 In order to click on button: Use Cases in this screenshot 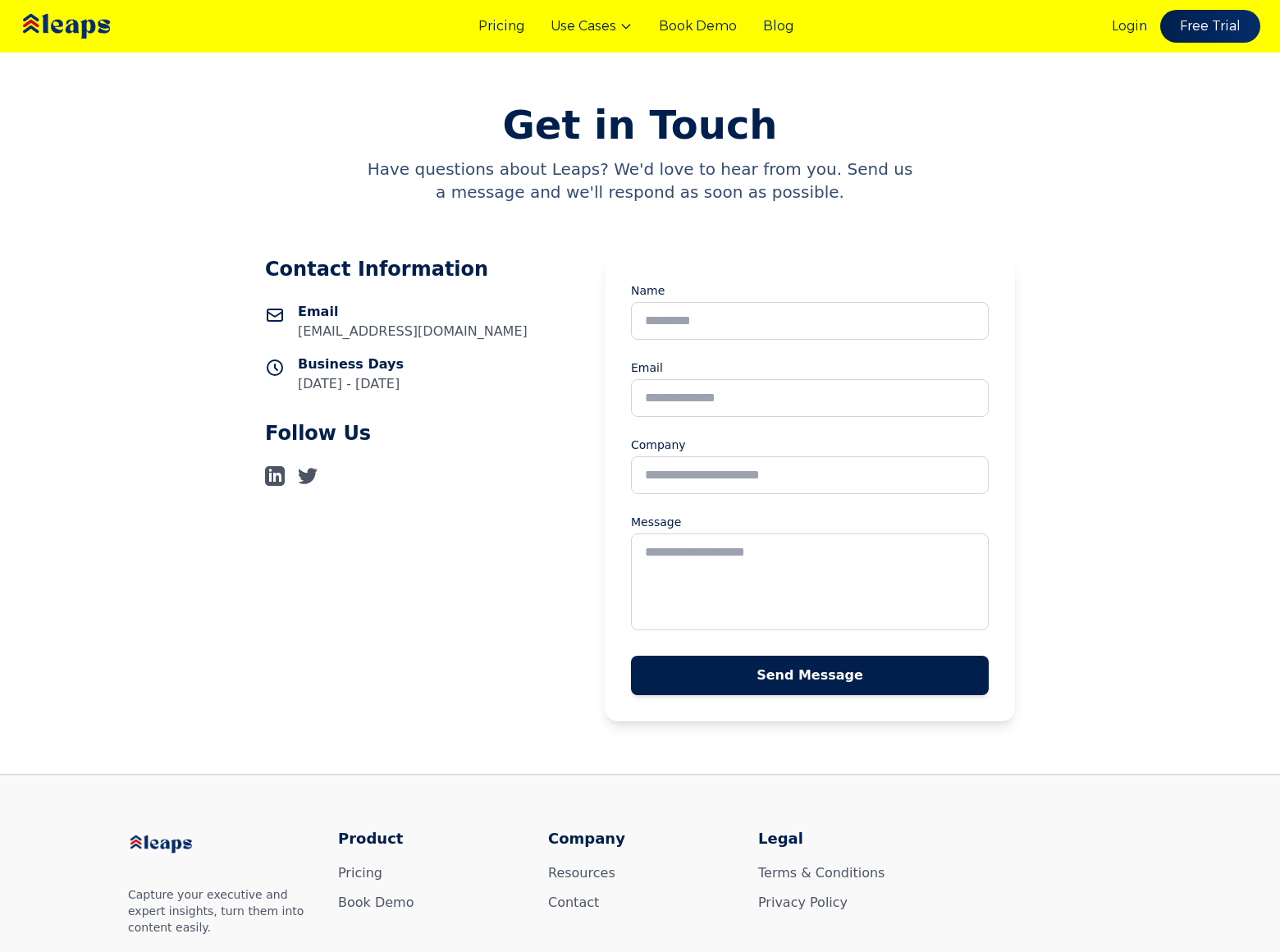, I will do `click(591, 26)`.